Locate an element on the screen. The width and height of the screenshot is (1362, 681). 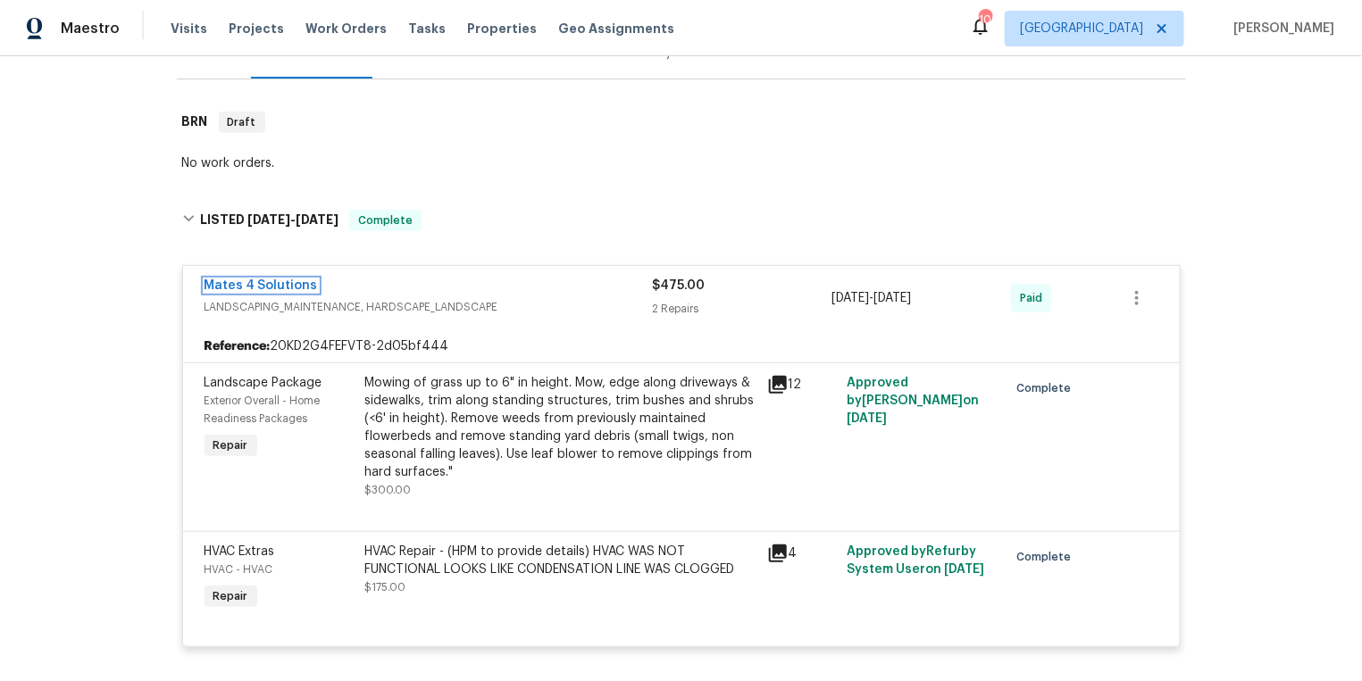
span: Draft is located at coordinates (242, 122).